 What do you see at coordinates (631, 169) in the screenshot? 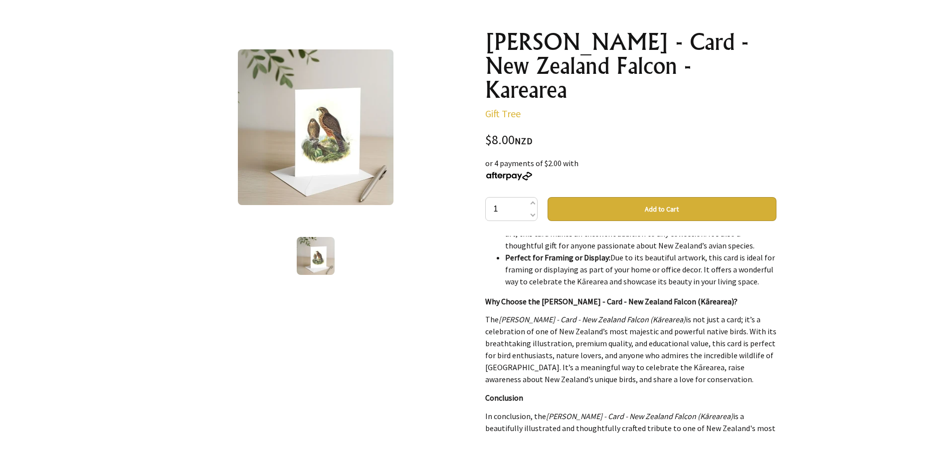
I see `div: or 4 payments of $2.00 with` at bounding box center [631, 169].